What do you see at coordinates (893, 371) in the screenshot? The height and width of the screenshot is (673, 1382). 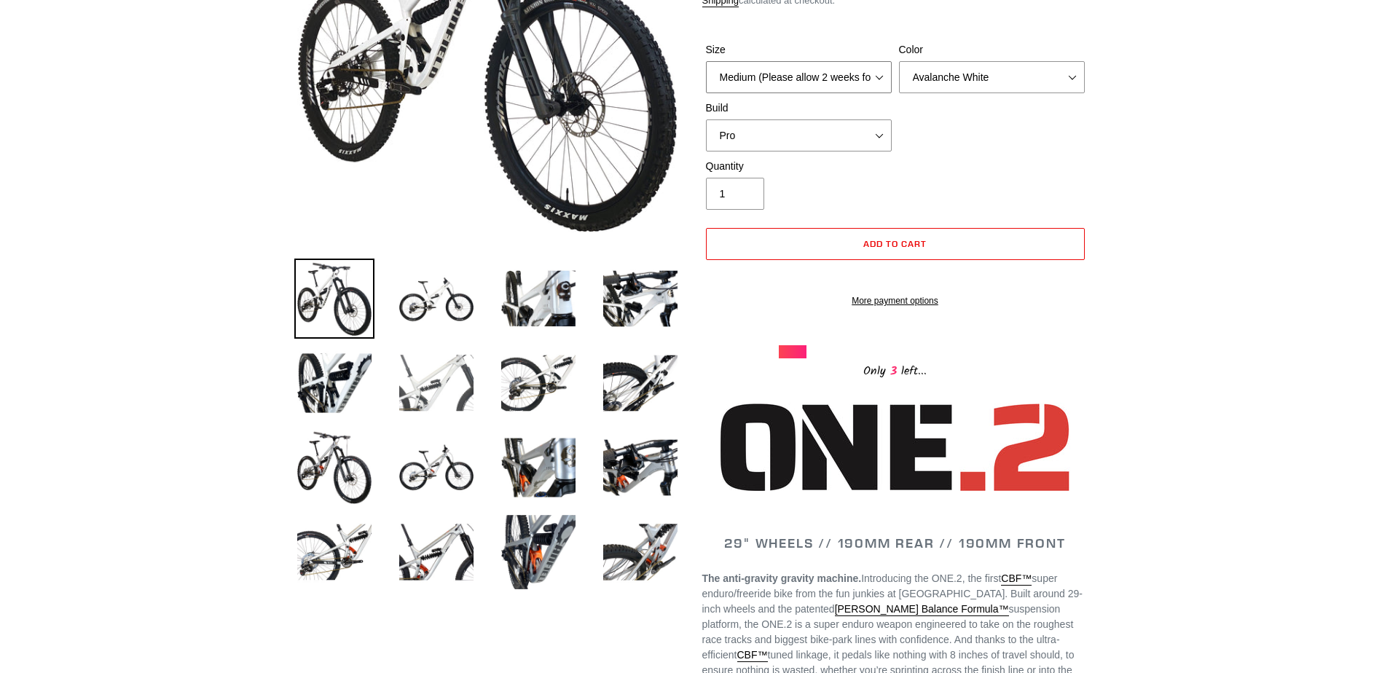 I see `span: 3` at bounding box center [893, 371].